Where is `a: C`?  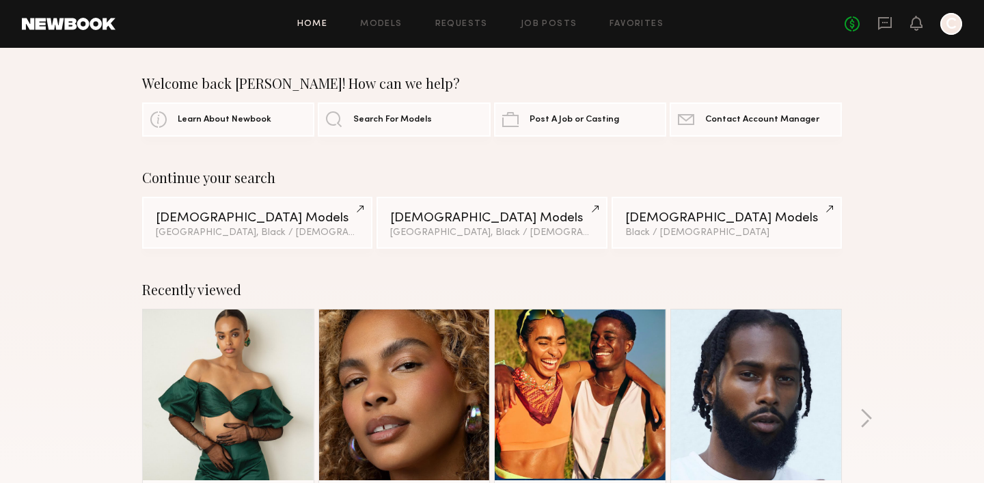
a: C is located at coordinates (951, 24).